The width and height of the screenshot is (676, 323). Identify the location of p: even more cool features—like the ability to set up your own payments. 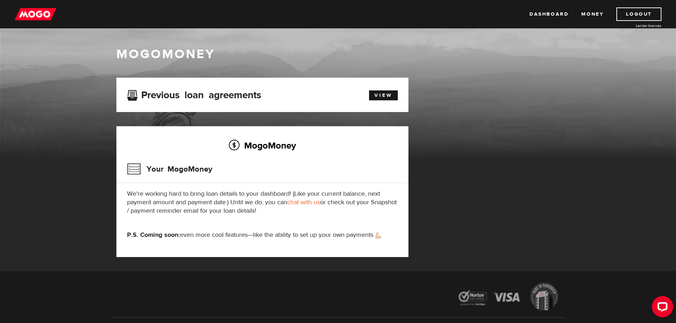
(262, 235).